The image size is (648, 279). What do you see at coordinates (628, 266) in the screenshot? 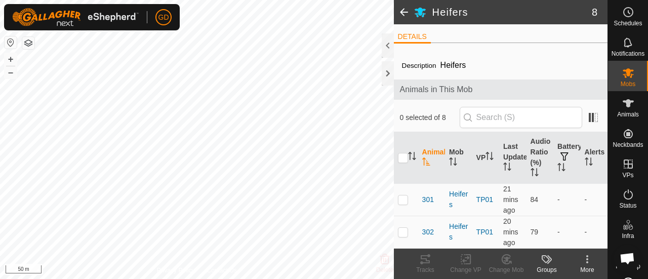
I see `span: Heatmap` at bounding box center [628, 266].